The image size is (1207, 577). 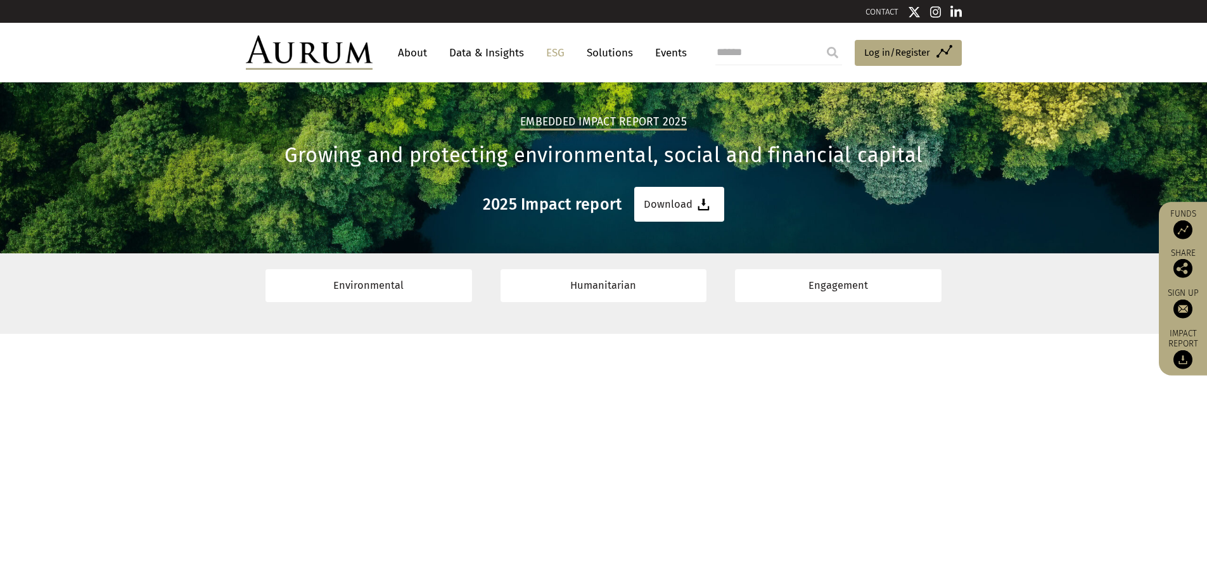 I want to click on img: Twitter icon, so click(x=915, y=12).